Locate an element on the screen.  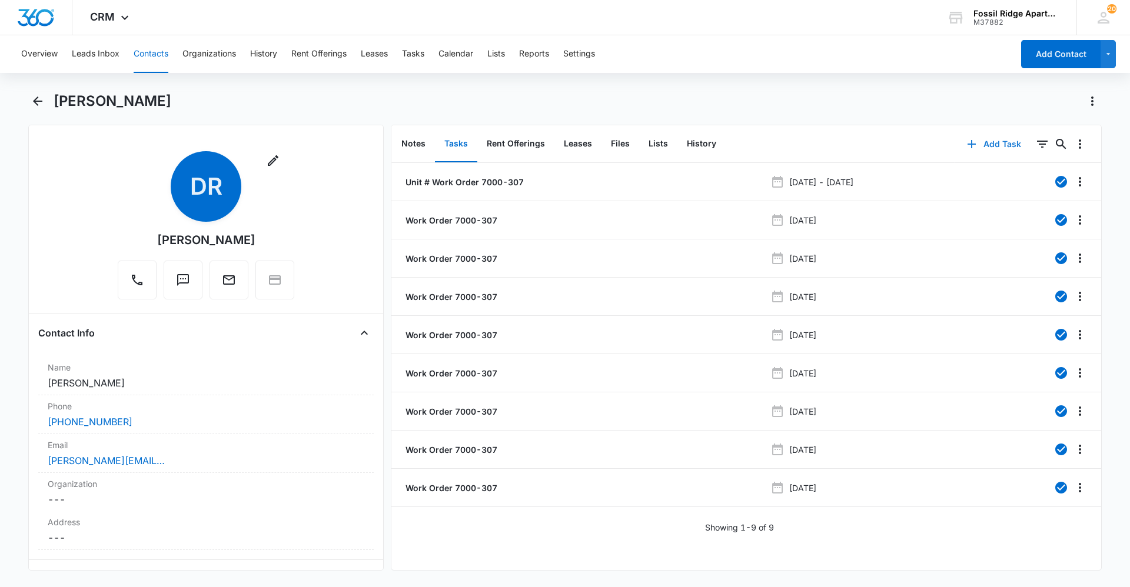
button: Organizations is located at coordinates (209, 54).